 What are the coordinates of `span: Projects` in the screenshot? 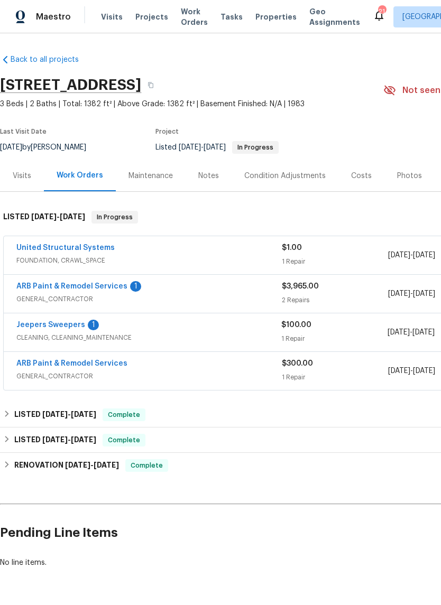 It's located at (152, 17).